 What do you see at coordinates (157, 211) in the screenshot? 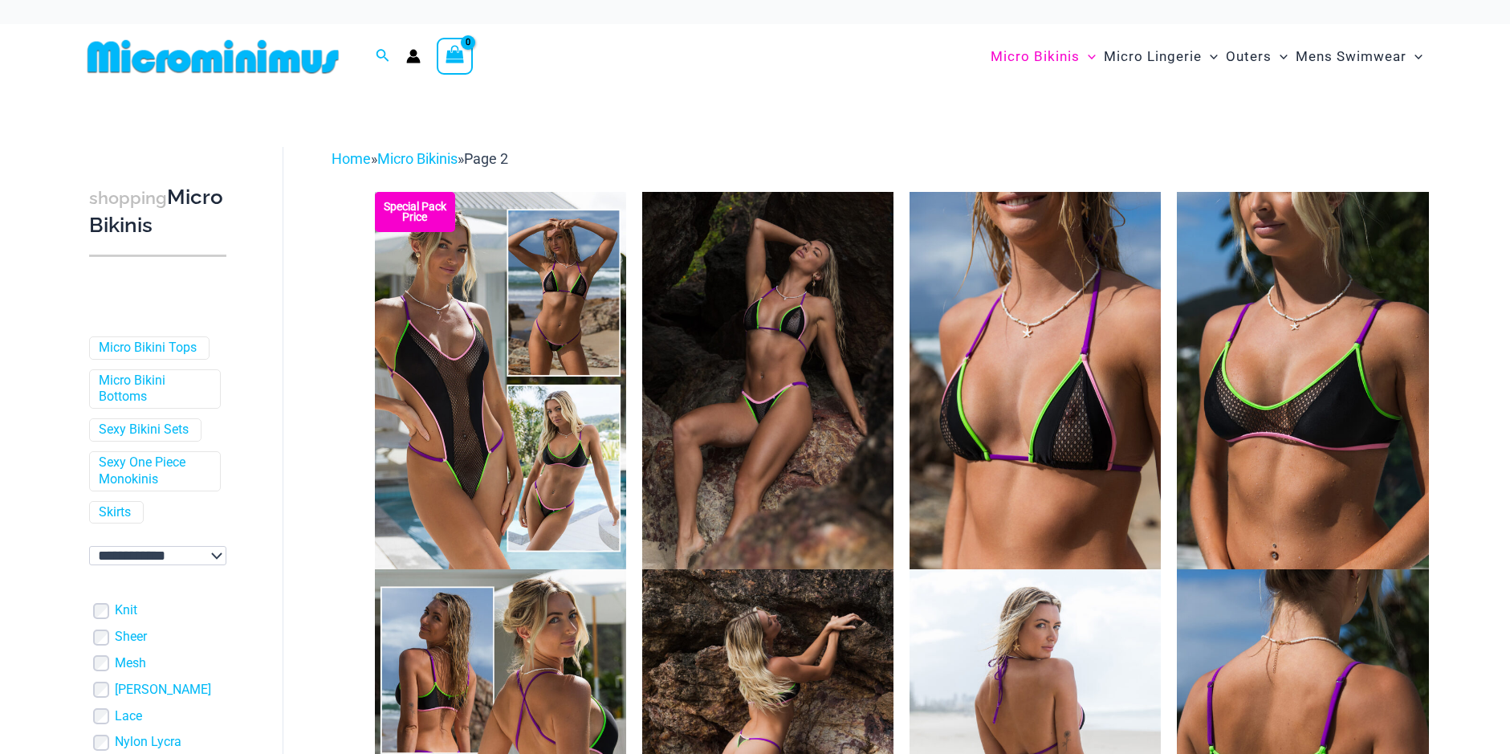
I see `h3: Micro Bikinis` at bounding box center [157, 211].